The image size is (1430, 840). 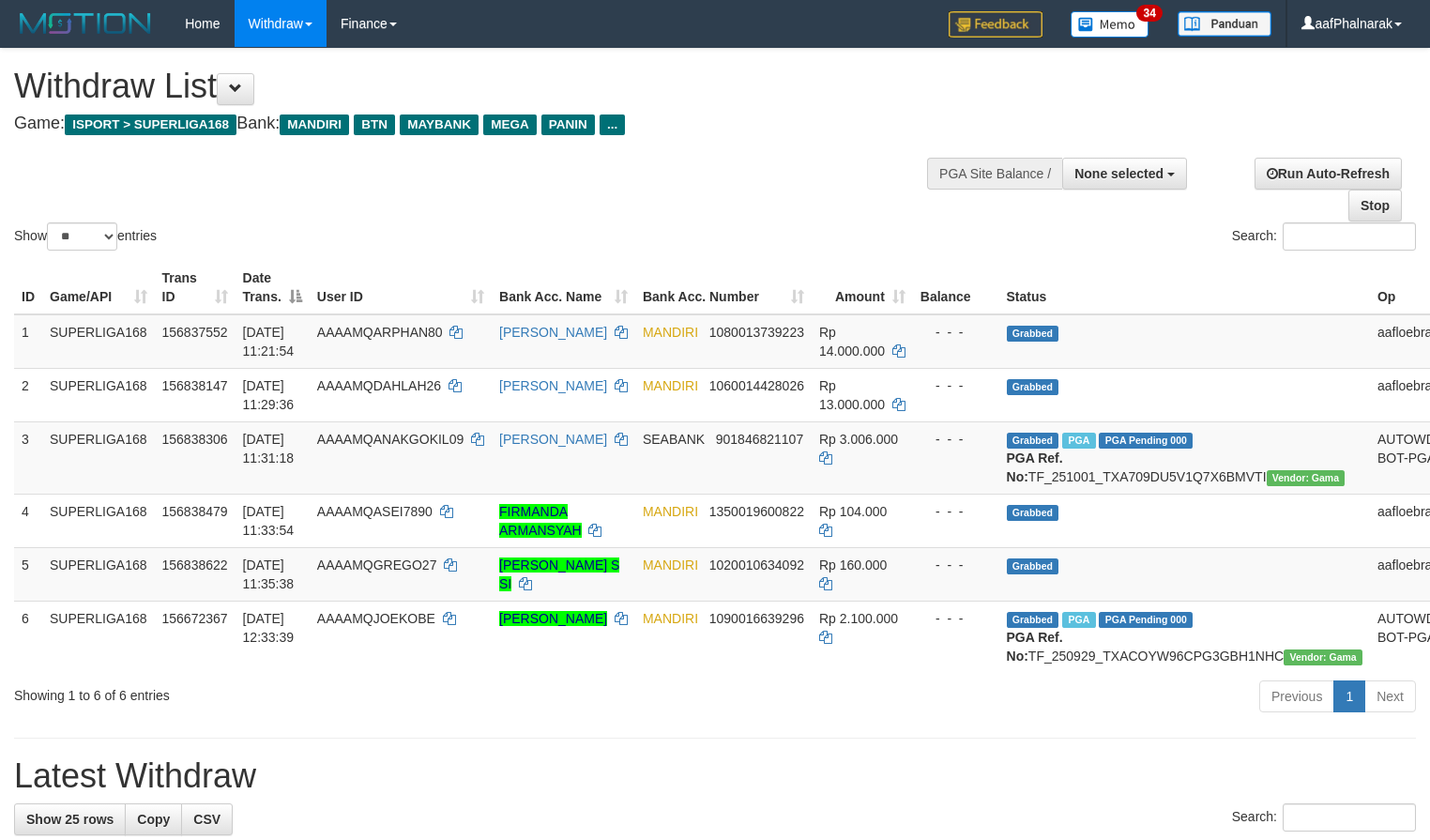 What do you see at coordinates (853, 395) in the screenshot?
I see `span: Rp 13.000.000` at bounding box center [853, 395].